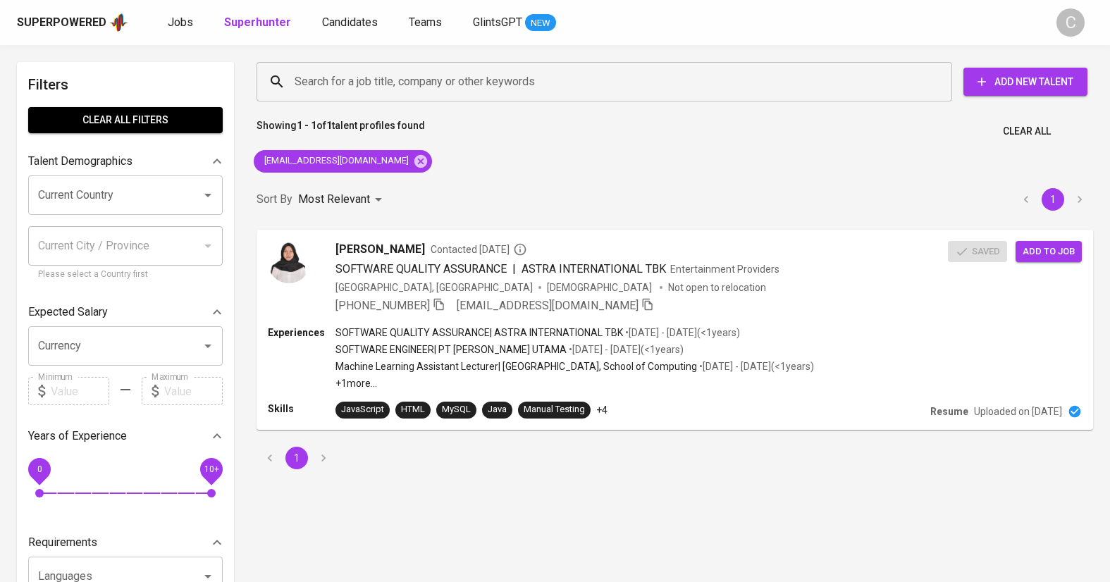  Describe the element at coordinates (125, 120) in the screenshot. I see `button: Clear All filters` at that location.